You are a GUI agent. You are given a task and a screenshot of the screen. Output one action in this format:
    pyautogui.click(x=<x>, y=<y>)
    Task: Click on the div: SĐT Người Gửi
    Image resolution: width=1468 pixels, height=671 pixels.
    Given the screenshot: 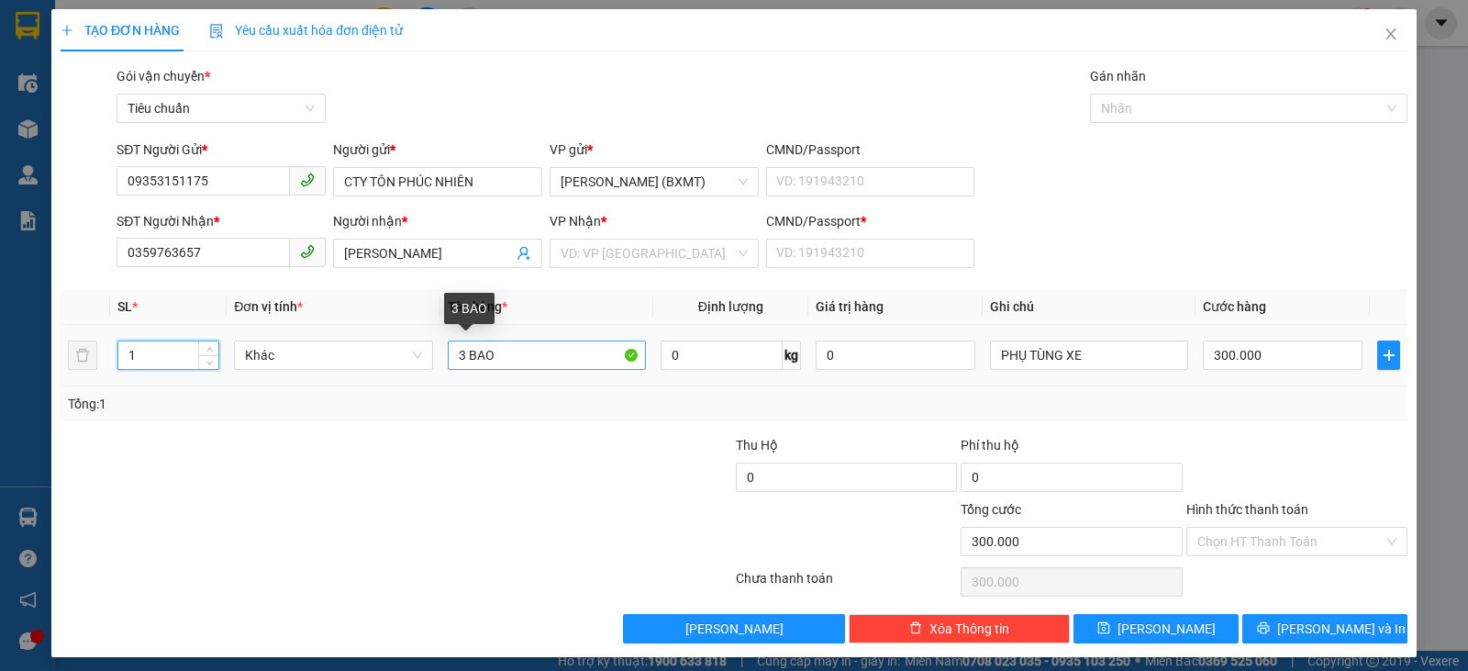 What is the action you would take?
    pyautogui.click(x=221, y=150)
    